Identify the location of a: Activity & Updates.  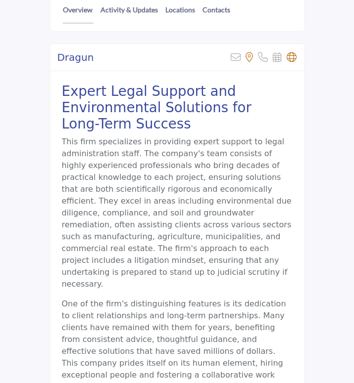
(129, 13).